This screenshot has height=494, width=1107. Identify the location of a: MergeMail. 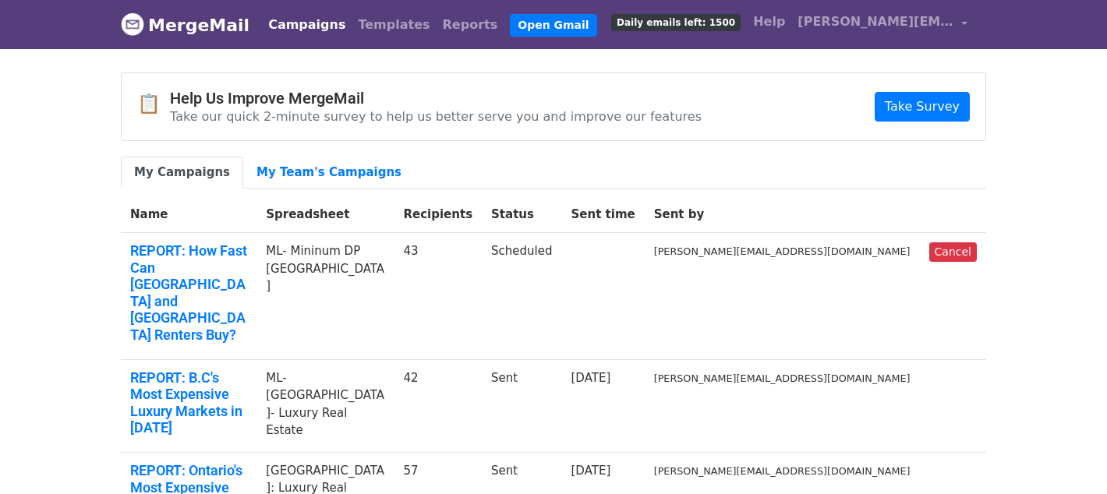
(185, 25).